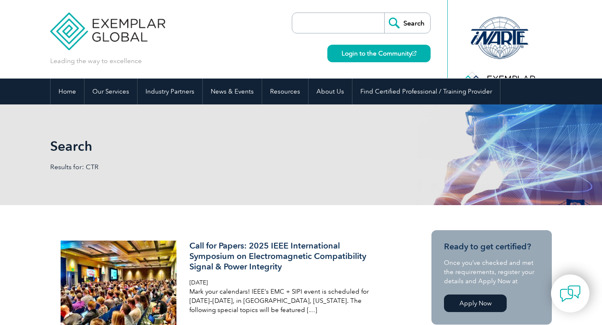 This screenshot has height=325, width=602. Describe the element at coordinates (492, 247) in the screenshot. I see `h3: Ready to get certified?` at that location.